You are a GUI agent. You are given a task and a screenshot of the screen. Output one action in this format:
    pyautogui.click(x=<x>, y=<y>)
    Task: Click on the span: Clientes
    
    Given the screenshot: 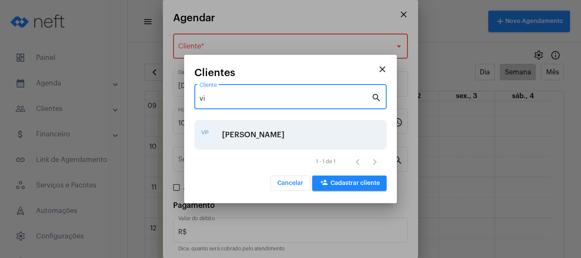 What is the action you would take?
    pyautogui.click(x=215, y=73)
    